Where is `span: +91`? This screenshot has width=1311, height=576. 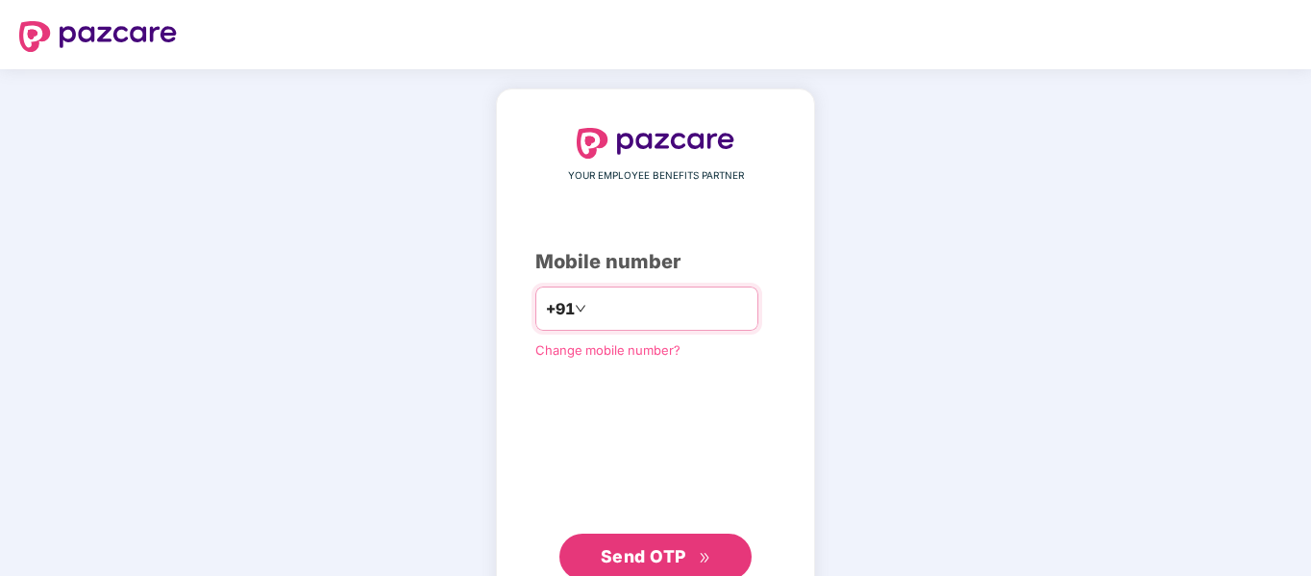
span: +91 is located at coordinates (560, 309).